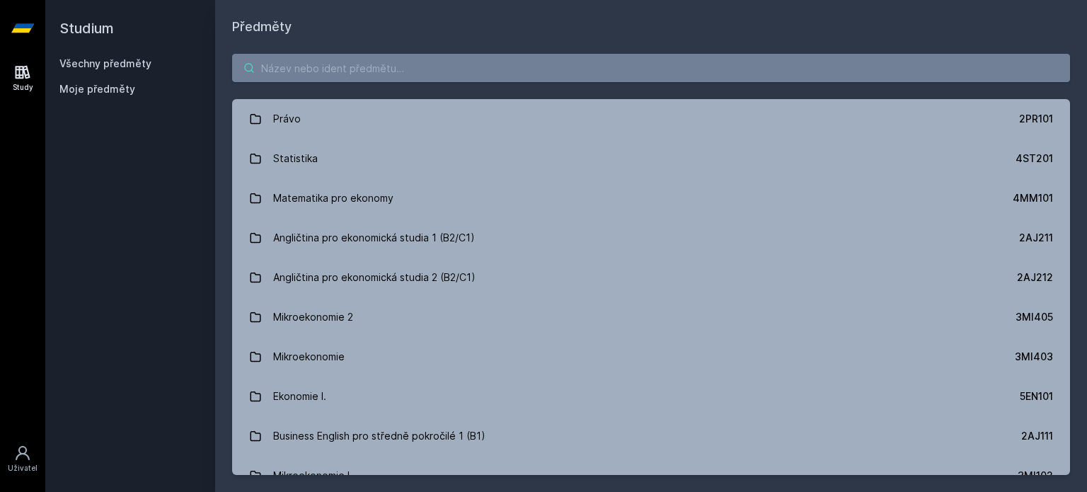  What do you see at coordinates (287, 119) in the screenshot?
I see `div: Právo` at bounding box center [287, 119].